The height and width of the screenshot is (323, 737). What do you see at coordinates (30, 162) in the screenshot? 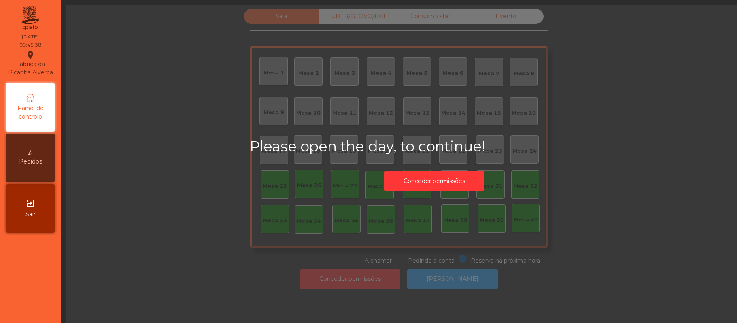
I see `span: Pedidos` at bounding box center [30, 162].